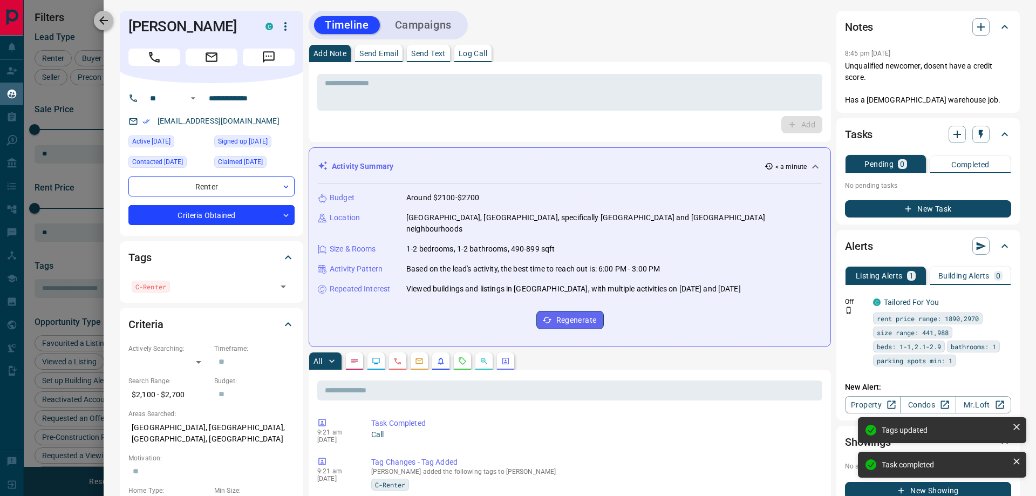 This screenshot has width=1036, height=496. Describe the element at coordinates (423, 25) in the screenshot. I see `button: Campaigns` at that location.